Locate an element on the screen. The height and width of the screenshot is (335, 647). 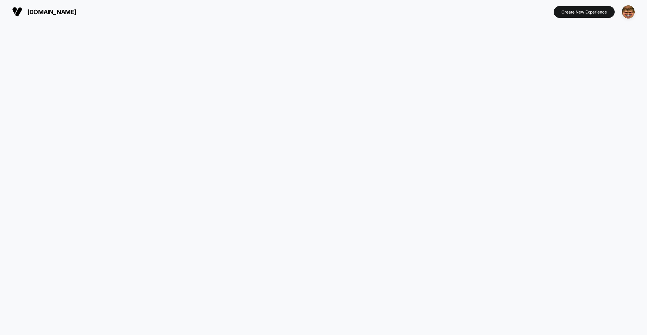
button: ppic is located at coordinates (628, 12).